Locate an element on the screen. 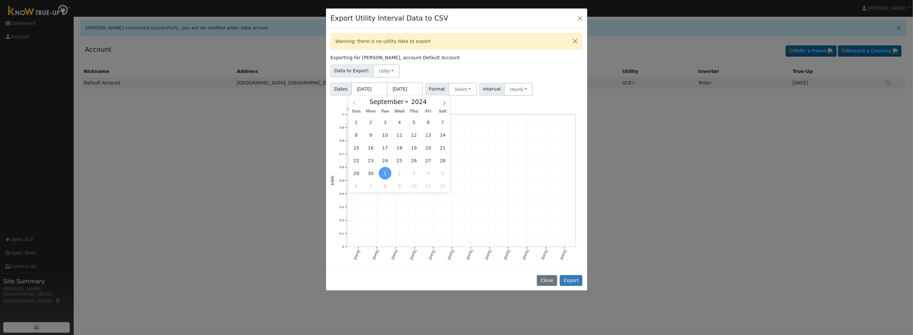 Image resolution: width=913 pixels, height=335 pixels. span: September 4, 2024 is located at coordinates (399, 122).